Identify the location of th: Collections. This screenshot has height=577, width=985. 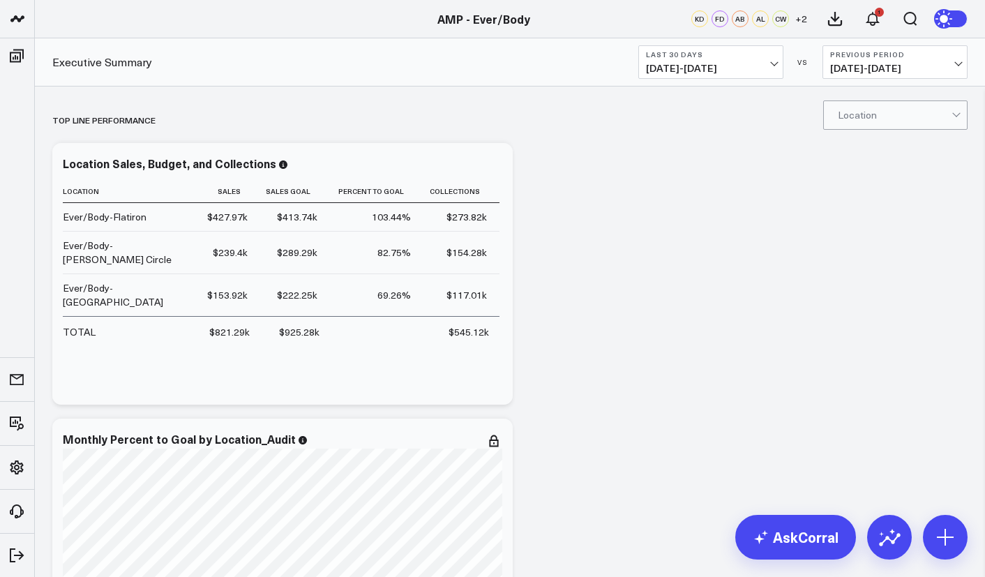
(461, 191).